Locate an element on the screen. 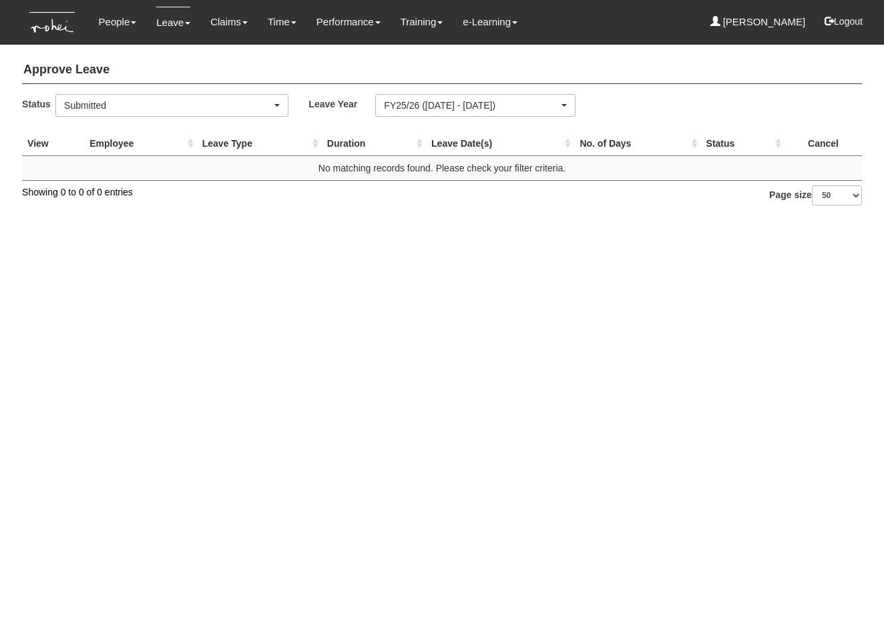 The image size is (884, 639). a: e-Learning is located at coordinates (490, 22).